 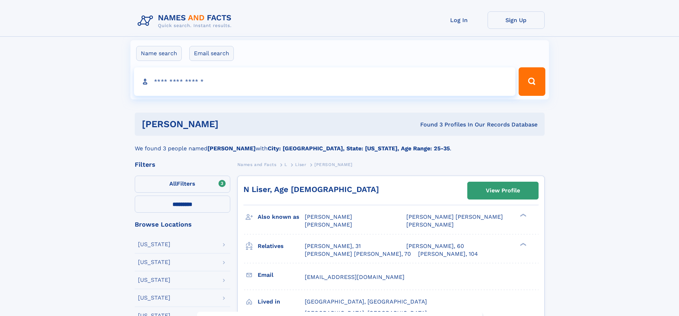 What do you see at coordinates (257, 164) in the screenshot?
I see `a: Names and Facts` at bounding box center [257, 164].